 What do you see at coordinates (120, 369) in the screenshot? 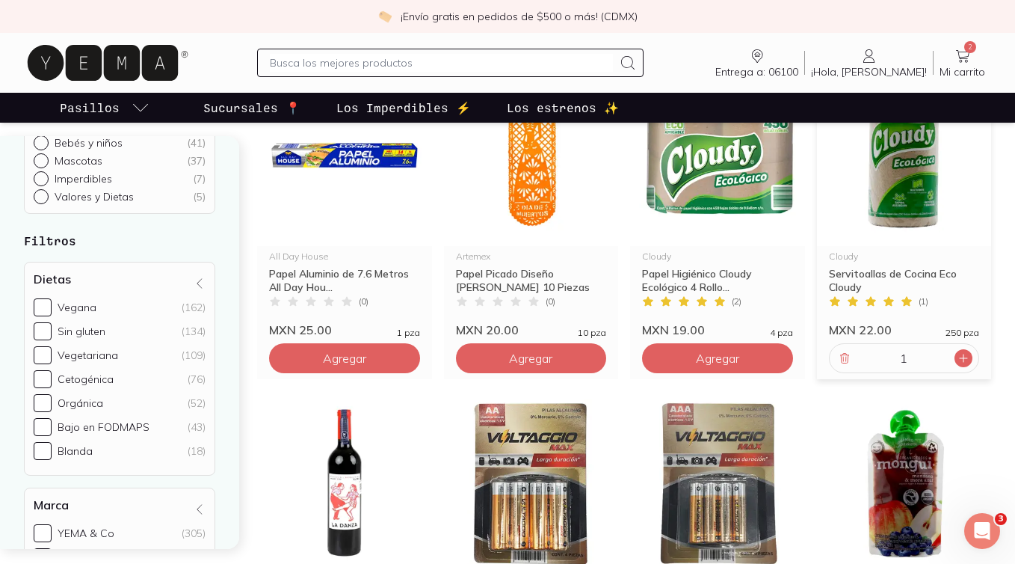
I see `div: Dietas` at bounding box center [120, 369].